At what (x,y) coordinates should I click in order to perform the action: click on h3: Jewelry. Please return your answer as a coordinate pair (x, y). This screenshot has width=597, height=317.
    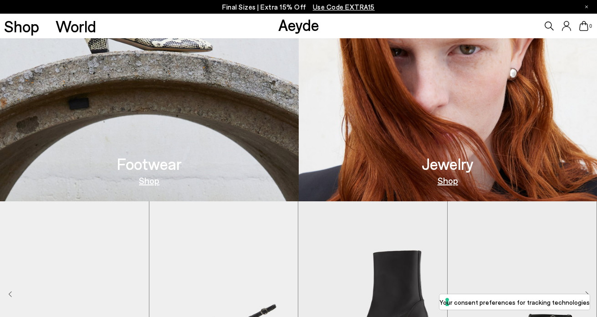
    Looking at the image, I should click on (448, 164).